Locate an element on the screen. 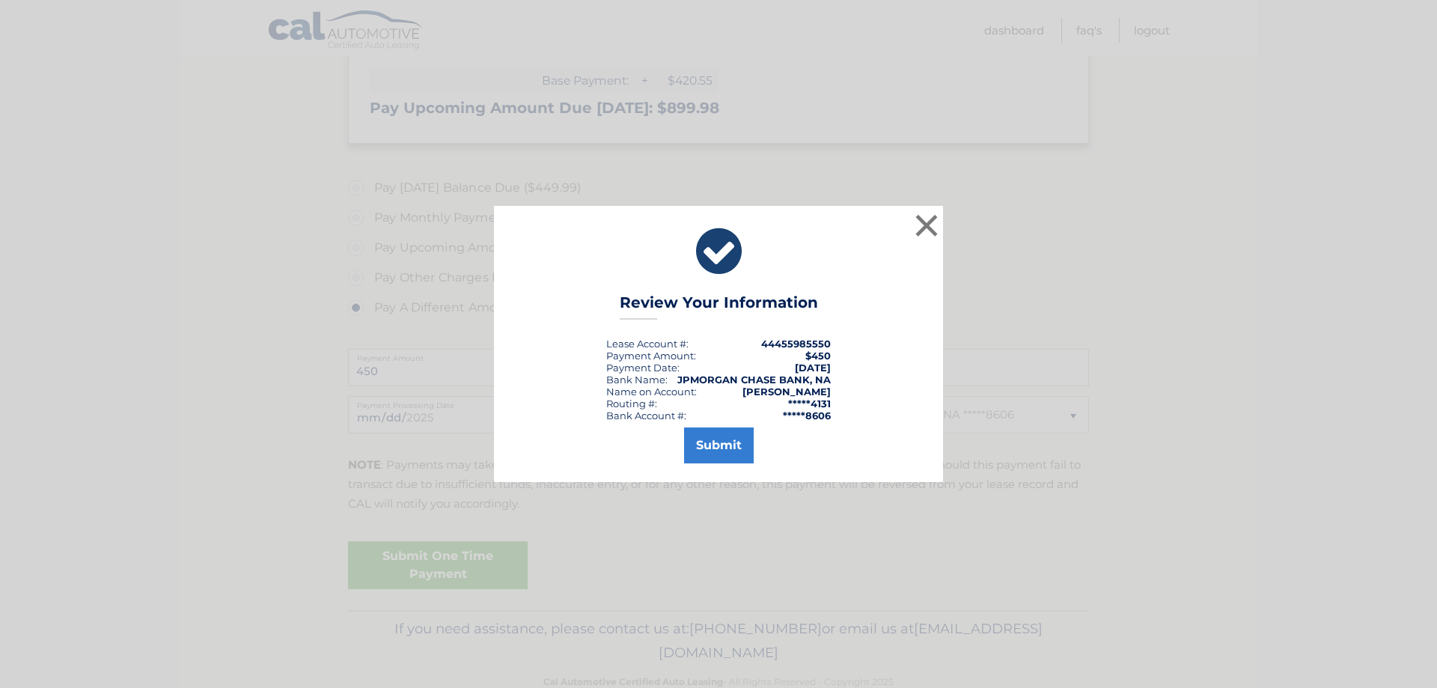 This screenshot has height=688, width=1437. div: Payment Amount: is located at coordinates (651, 356).